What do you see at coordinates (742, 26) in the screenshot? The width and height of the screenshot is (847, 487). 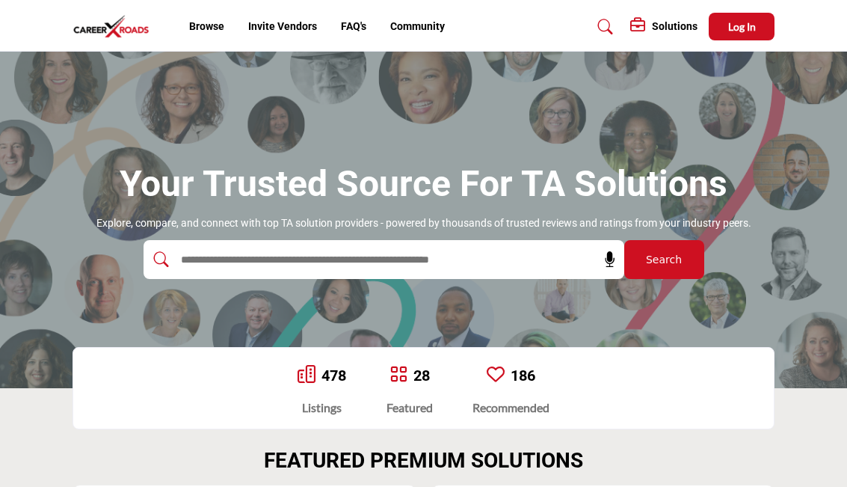 I see `button: Log In` at bounding box center [742, 26].